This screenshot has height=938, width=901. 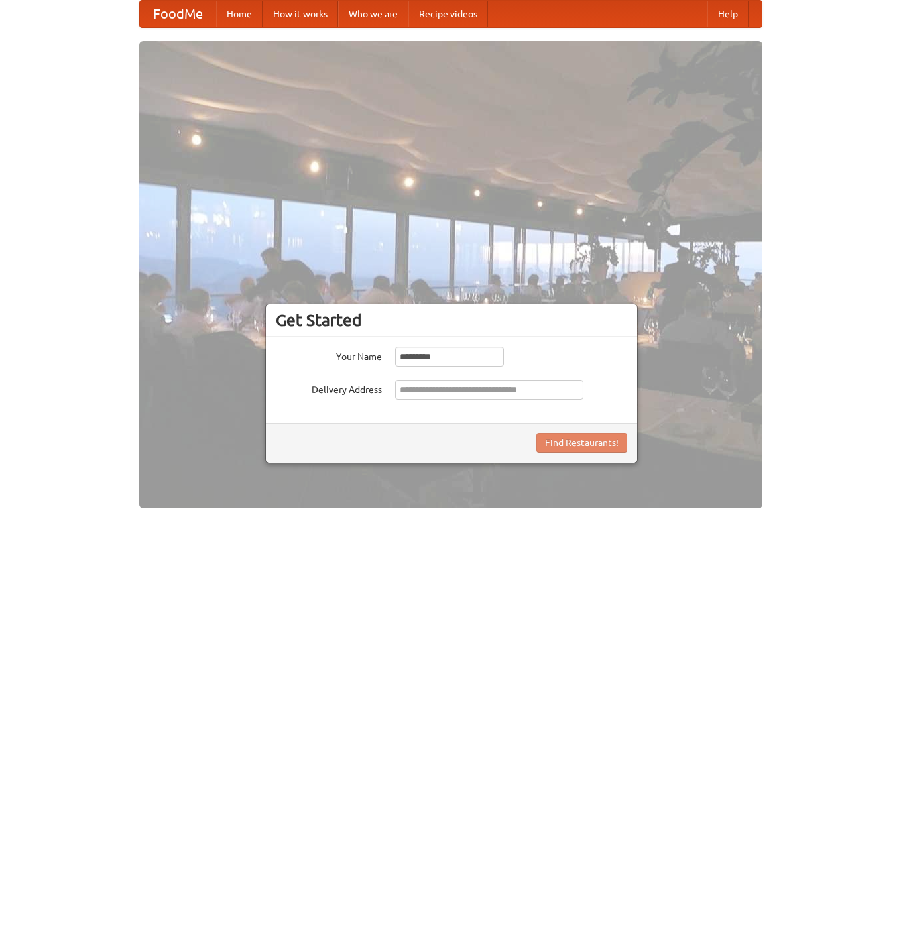 What do you see at coordinates (451, 320) in the screenshot?
I see `h3: Get Started` at bounding box center [451, 320].